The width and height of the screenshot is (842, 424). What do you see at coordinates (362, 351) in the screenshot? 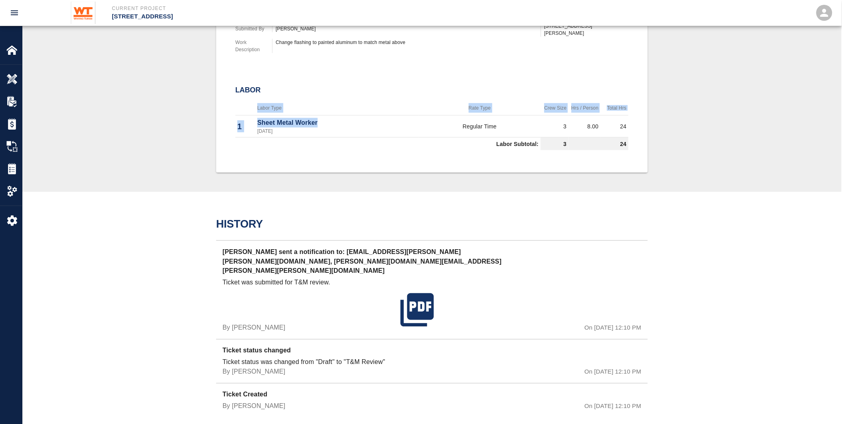
I see `p: Ticket status changed` at bounding box center [362, 351].